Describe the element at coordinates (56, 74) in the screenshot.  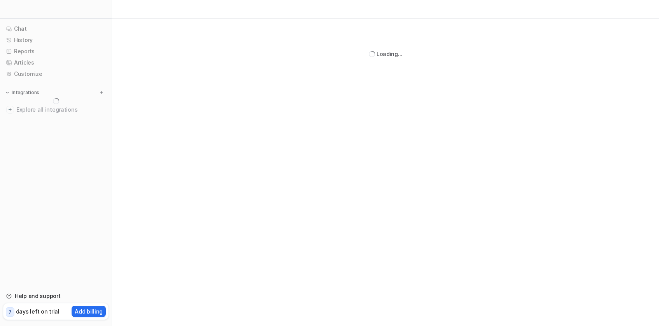
I see `a: Customize` at that location.